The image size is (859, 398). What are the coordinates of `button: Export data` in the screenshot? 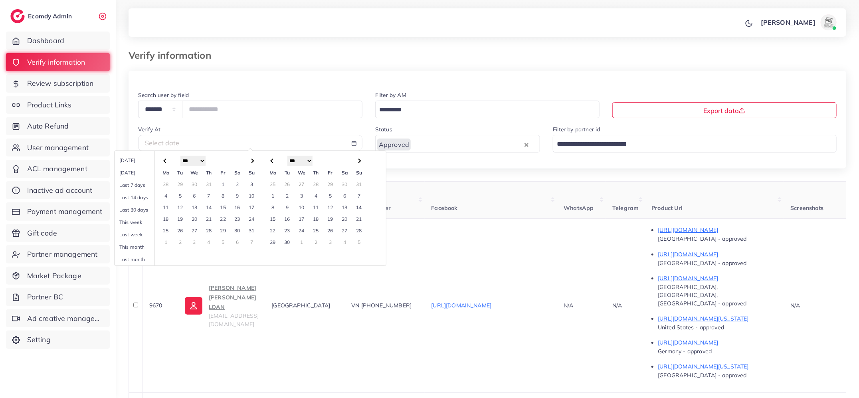 It's located at (725, 110).